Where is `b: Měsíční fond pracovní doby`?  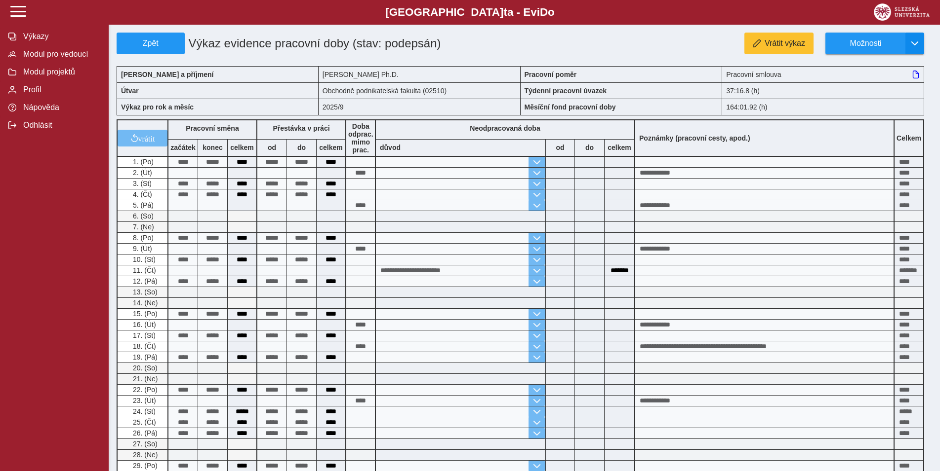
b: Měsíční fond pracovní doby is located at coordinates (570, 107).